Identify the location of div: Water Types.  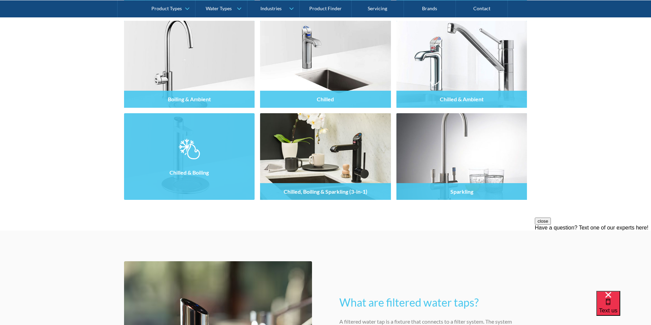
(219, 8).